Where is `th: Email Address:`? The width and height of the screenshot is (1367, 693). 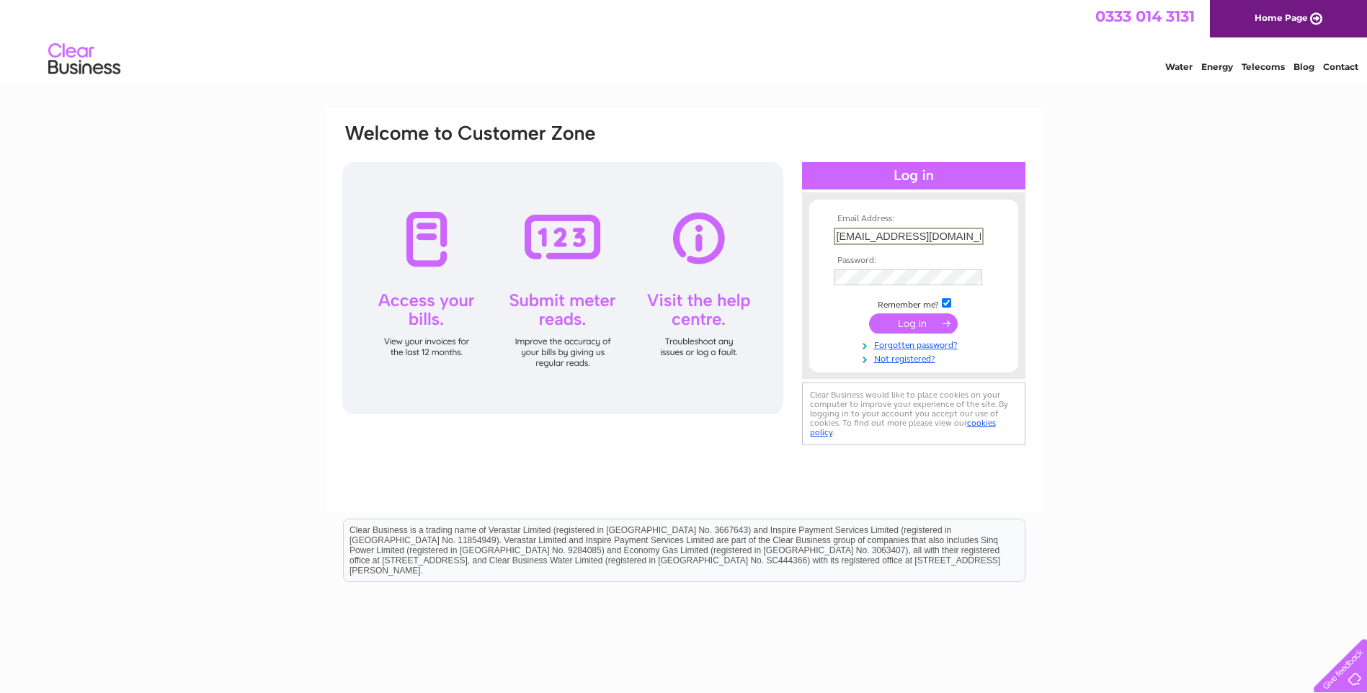
th: Email Address: is located at coordinates (914, 219).